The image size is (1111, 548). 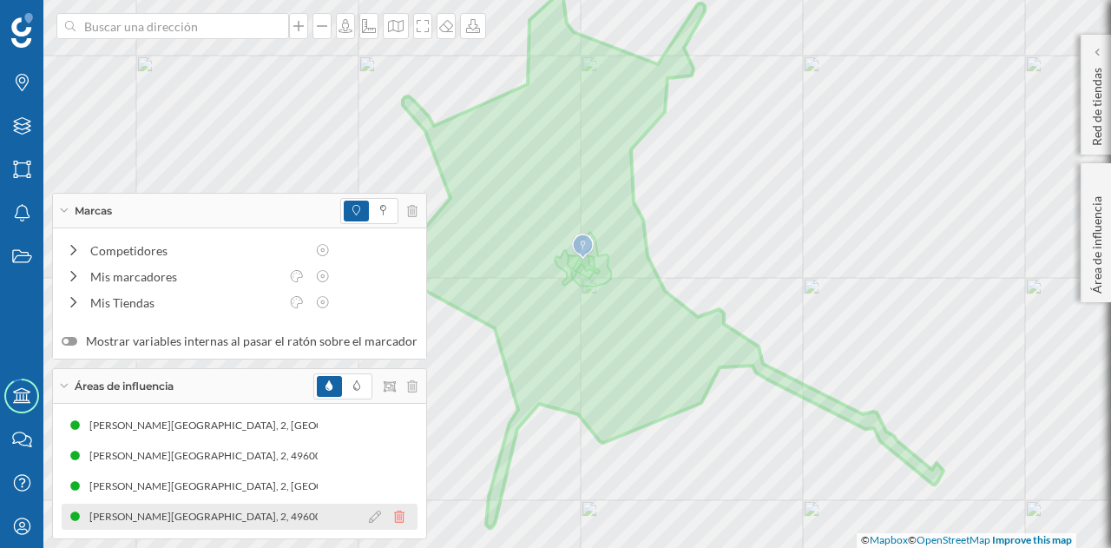 What do you see at coordinates (1097, 103) in the screenshot?
I see `p: Red de tiendas` at bounding box center [1097, 103].